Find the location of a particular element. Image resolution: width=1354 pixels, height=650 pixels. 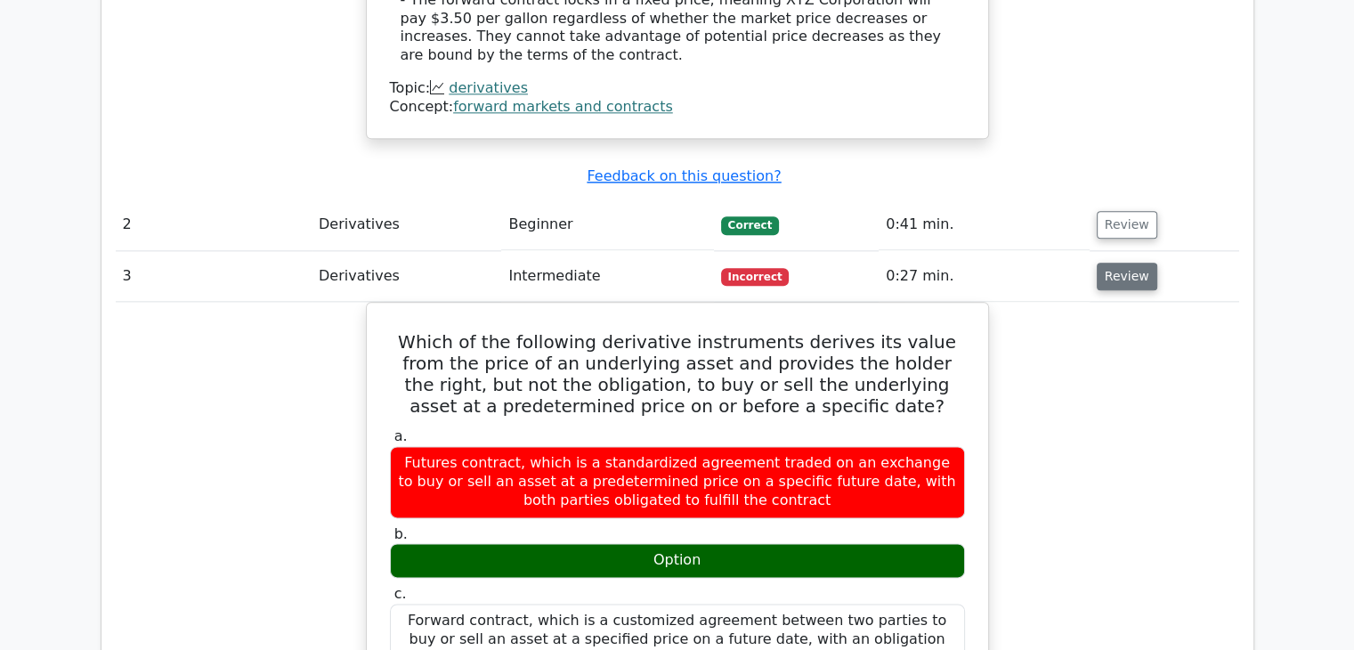

div: Futures contract, which is a standardized agreement traded on an exchange to buy or sell an asset... is located at coordinates (678, 482).